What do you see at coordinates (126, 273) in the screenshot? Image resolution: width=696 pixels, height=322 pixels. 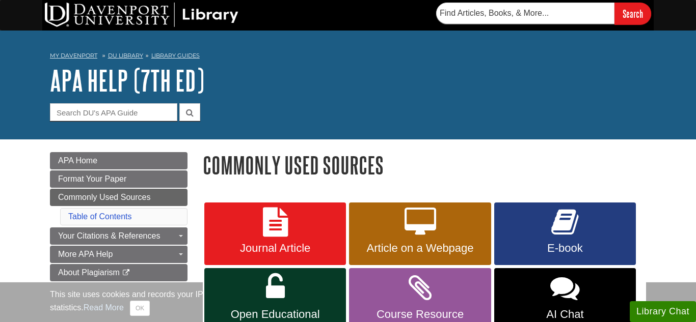 I see `i: This link opens in a new window` at bounding box center [126, 273].